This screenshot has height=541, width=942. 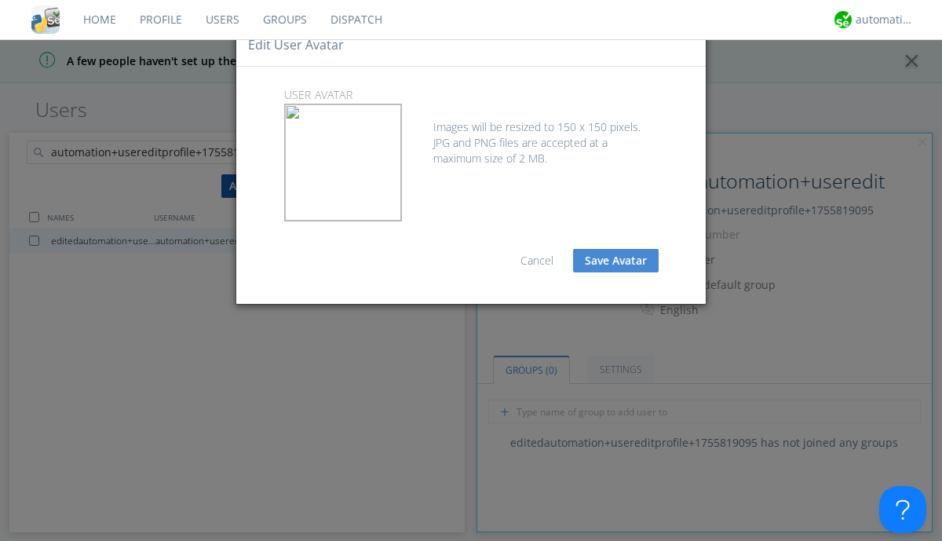 I want to click on button: Save Avatar, so click(x=615, y=261).